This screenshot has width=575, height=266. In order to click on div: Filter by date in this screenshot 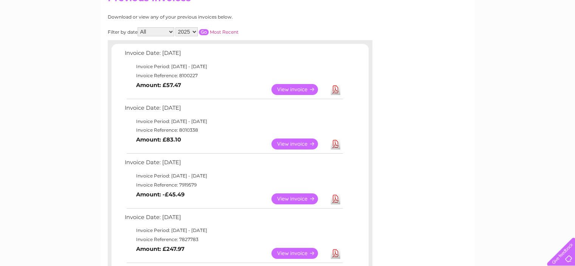, I will do `click(207, 32)`.